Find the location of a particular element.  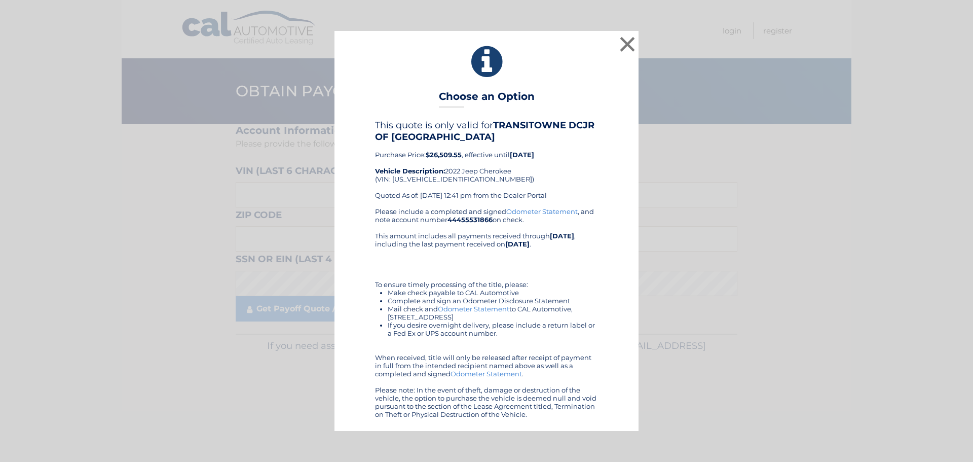

li: Complete and sign an Odometer Disclosure Statement is located at coordinates (492, 300).